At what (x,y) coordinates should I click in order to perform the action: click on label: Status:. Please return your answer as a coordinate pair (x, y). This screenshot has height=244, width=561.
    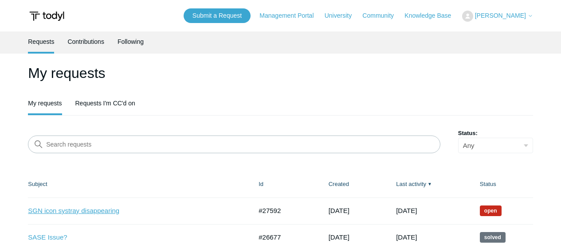
    Looking at the image, I should click on (495, 133).